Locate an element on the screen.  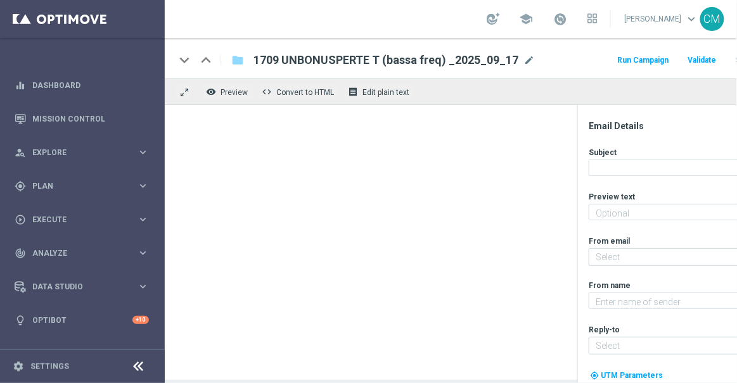
div: Analyze is located at coordinates (75, 254).